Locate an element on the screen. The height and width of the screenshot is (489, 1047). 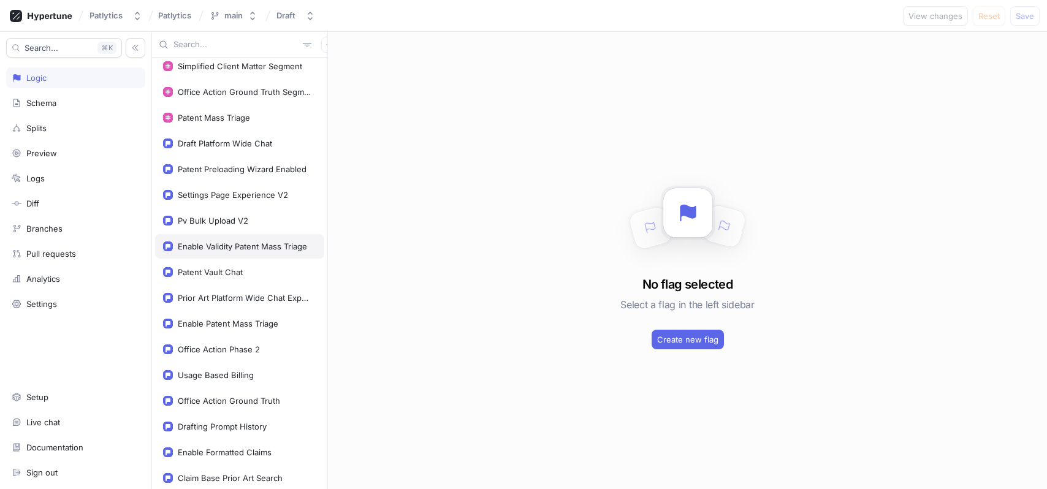
div: Office Action Ground Truth Segment is located at coordinates (245, 92).